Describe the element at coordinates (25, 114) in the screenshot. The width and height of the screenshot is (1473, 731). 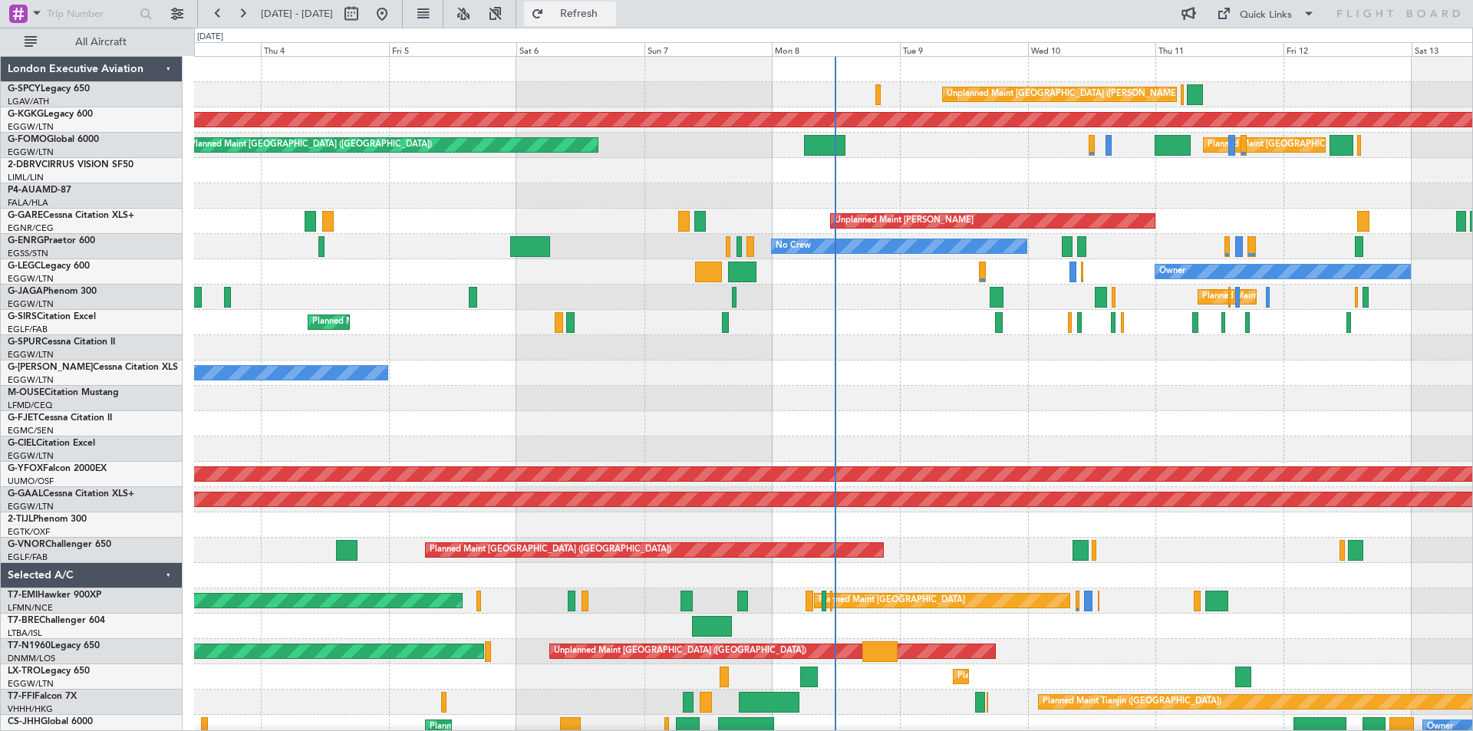
I see `span: G-KGKG` at that location.